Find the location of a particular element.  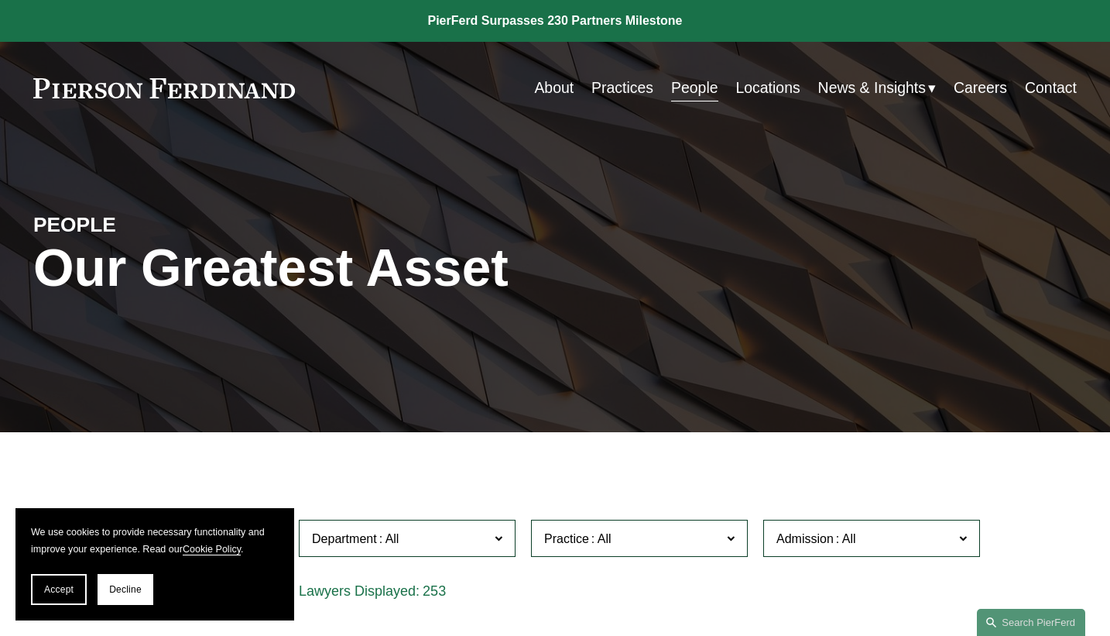

span: Department is located at coordinates (345, 538).